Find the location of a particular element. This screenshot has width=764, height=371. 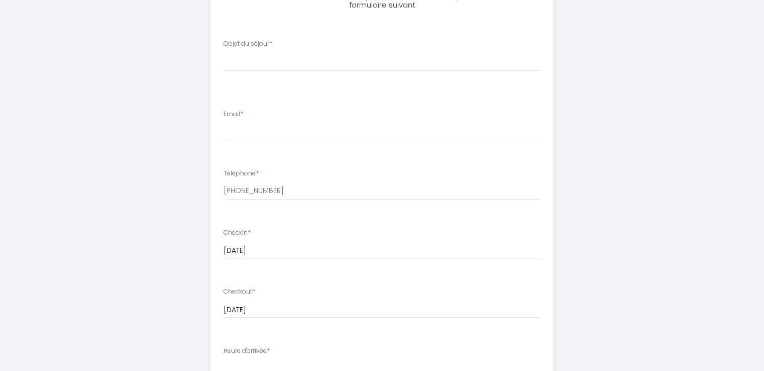

label: Téléphone is located at coordinates (241, 173).